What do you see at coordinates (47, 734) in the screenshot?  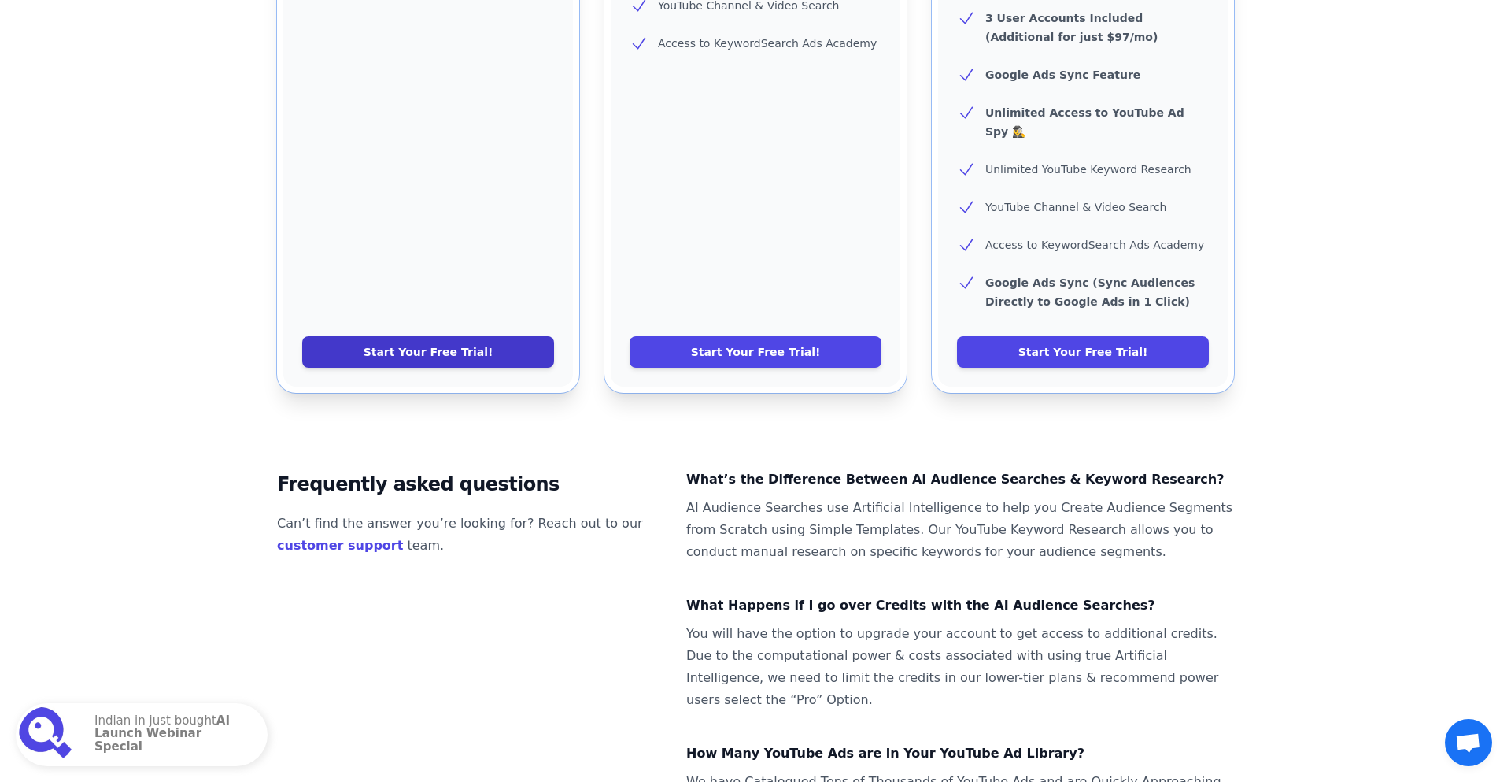 I see `img: AI Launch Webinar Special` at bounding box center [47, 734].